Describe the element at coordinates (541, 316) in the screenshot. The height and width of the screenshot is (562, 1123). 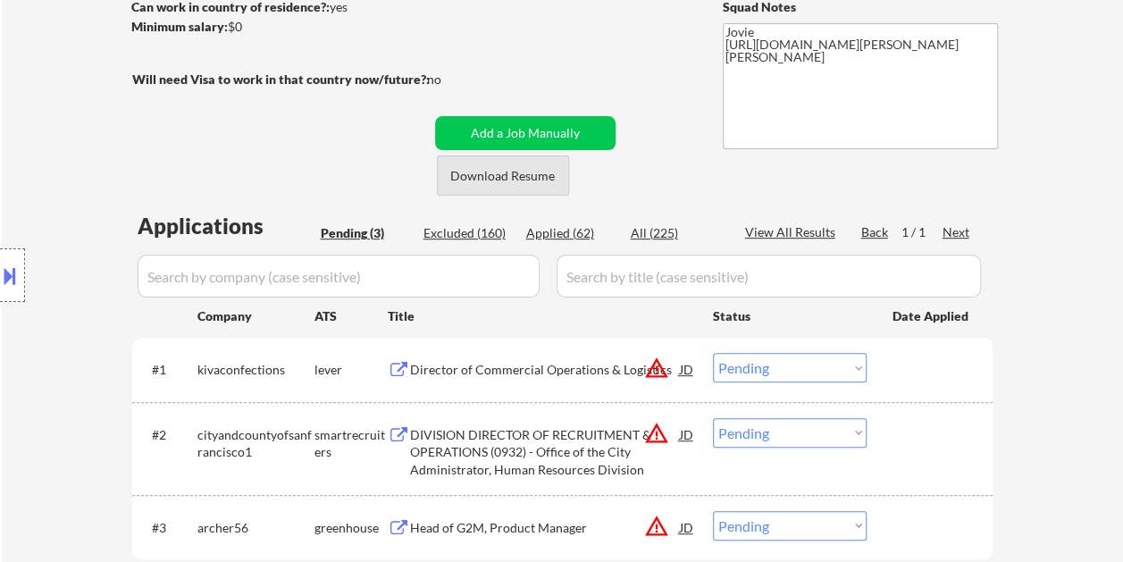
I see `div: Title` at that location.